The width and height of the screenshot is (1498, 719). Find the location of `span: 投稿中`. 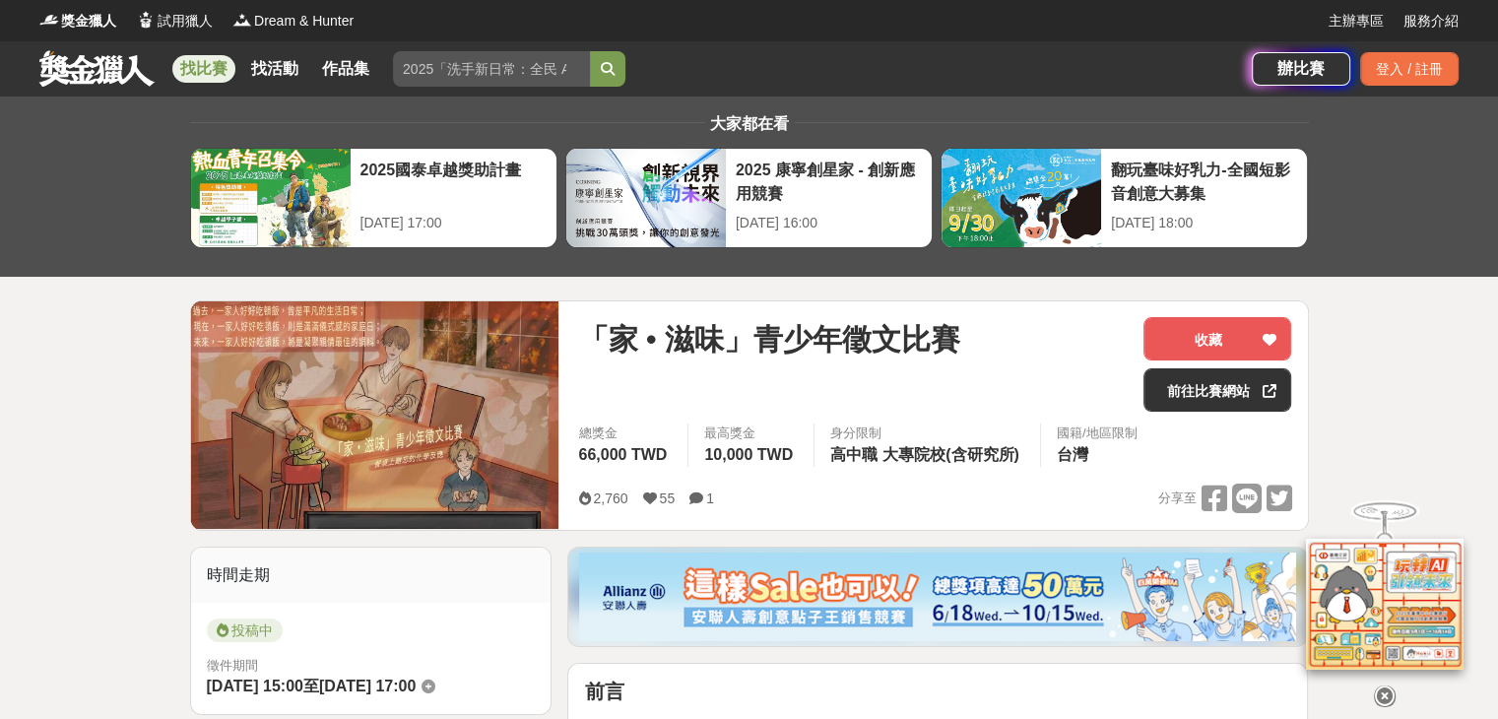

span: 投稿中 is located at coordinates (244, 631).